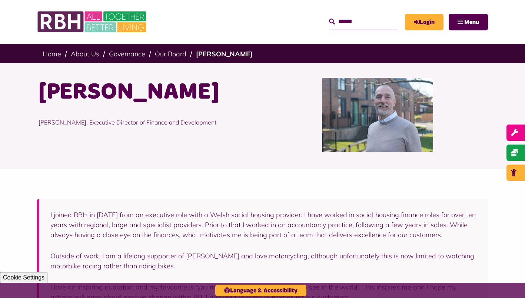 This screenshot has height=298, width=525. Describe the element at coordinates (261, 290) in the screenshot. I see `button: Language & Accessibility` at that location.